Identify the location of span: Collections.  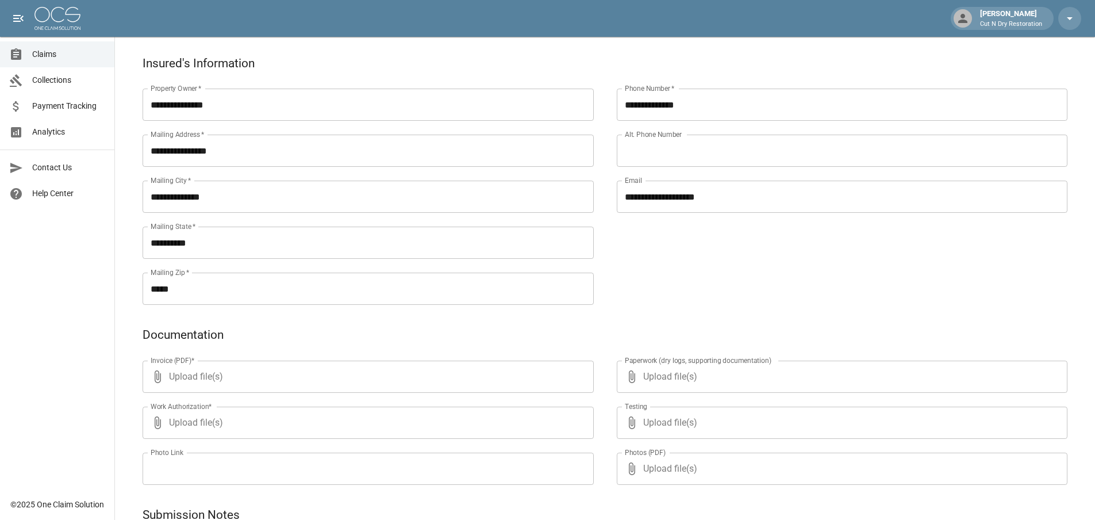
(68, 80).